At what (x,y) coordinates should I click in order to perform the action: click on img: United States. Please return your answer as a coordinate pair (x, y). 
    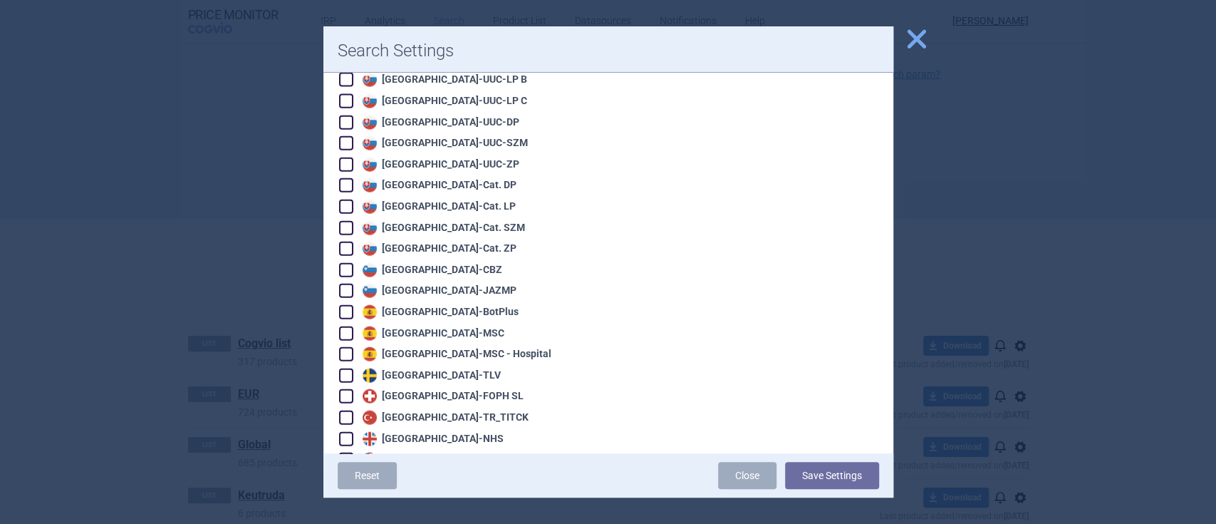
    Looking at the image, I should click on (370, 460).